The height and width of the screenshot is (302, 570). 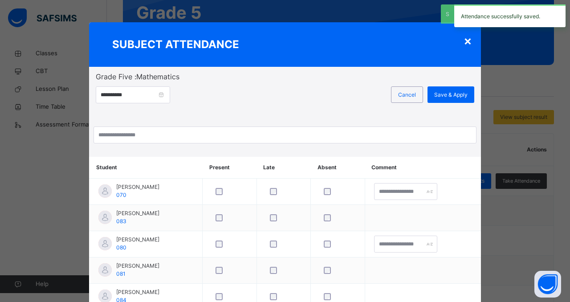 I want to click on span: Grade Five : Mathematics, so click(x=285, y=77).